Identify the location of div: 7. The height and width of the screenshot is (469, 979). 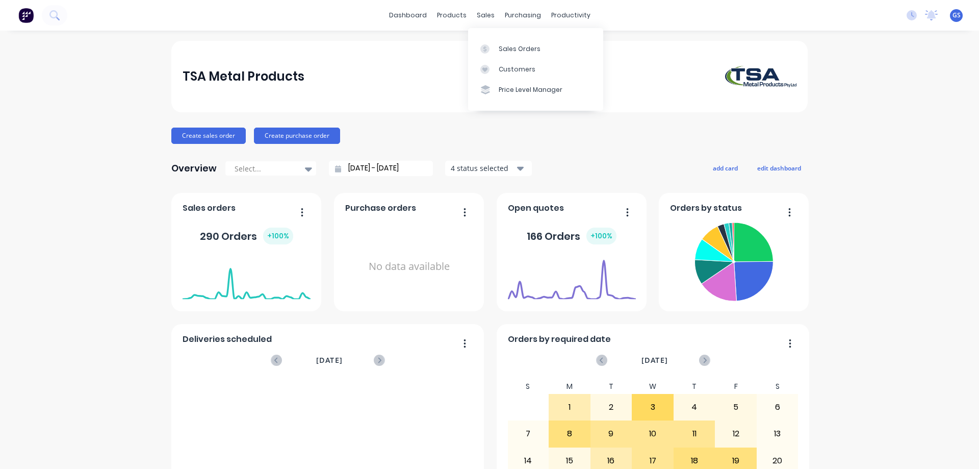
(528, 433).